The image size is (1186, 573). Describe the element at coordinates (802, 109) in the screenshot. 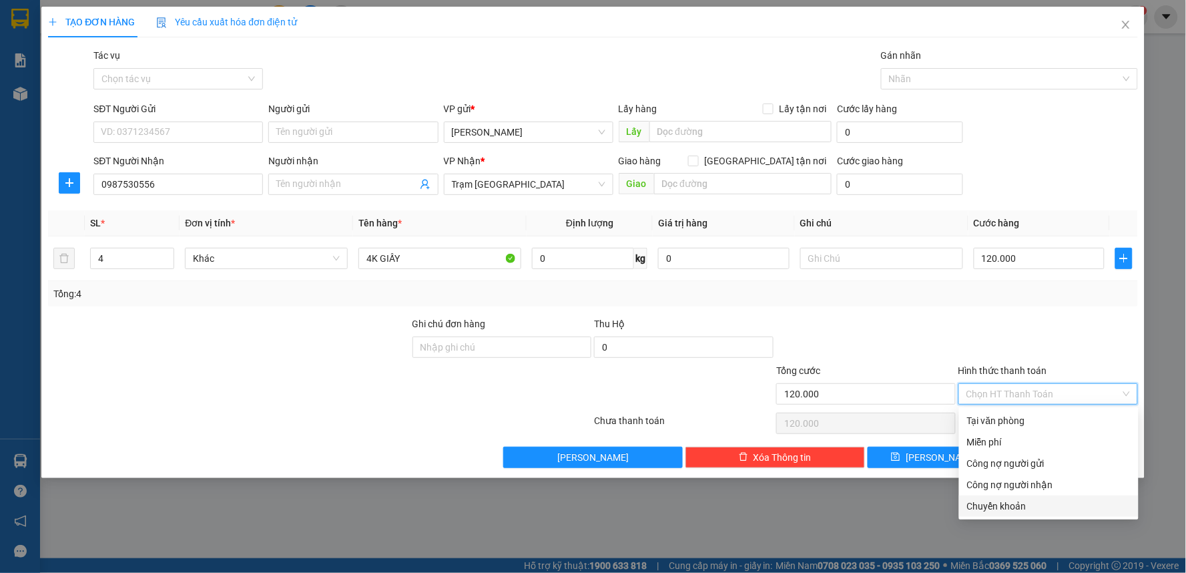

I see `span: Lấy tận nơi` at that location.